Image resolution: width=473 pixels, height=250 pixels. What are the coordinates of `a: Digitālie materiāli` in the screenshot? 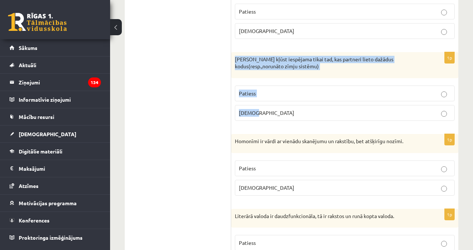 It's located at (55, 151).